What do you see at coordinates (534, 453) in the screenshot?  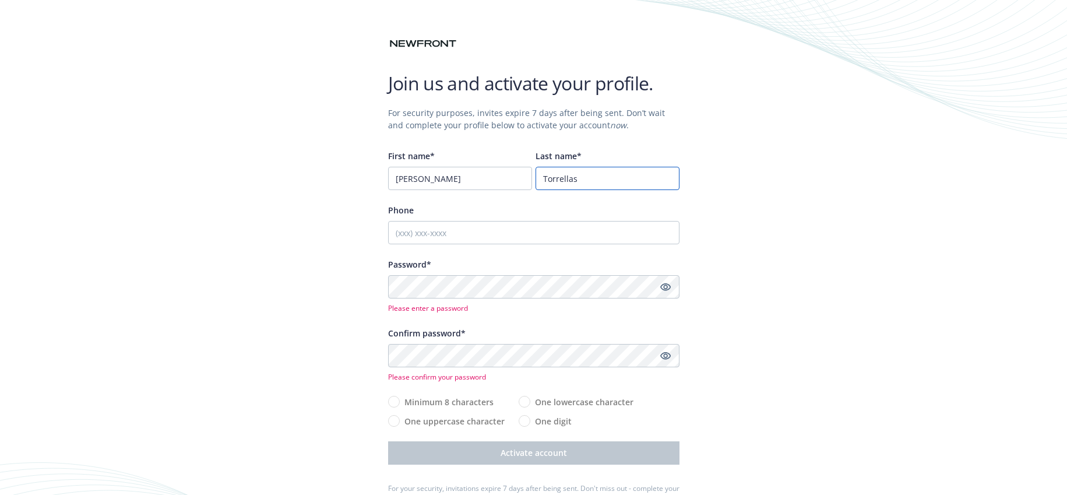 I see `button: Activate account` at bounding box center [534, 453].